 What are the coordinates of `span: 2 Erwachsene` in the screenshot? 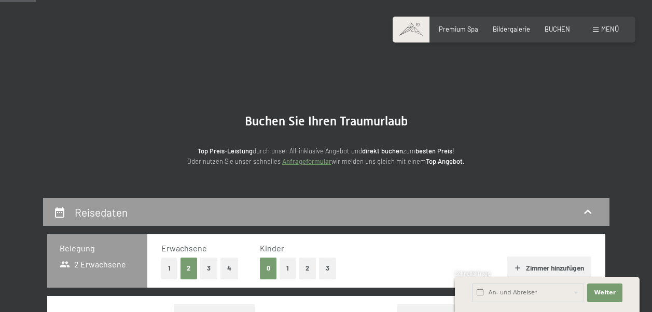 It's located at (93, 264).